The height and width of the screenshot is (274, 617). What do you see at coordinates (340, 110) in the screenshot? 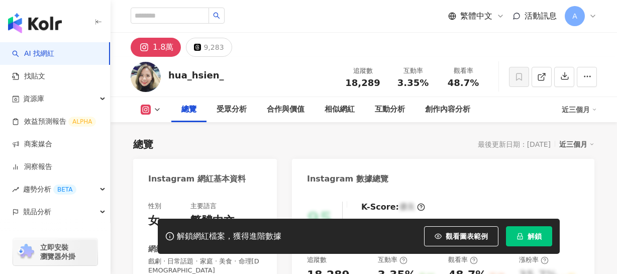
I see `div: 相似網紅` at bounding box center [340, 110].